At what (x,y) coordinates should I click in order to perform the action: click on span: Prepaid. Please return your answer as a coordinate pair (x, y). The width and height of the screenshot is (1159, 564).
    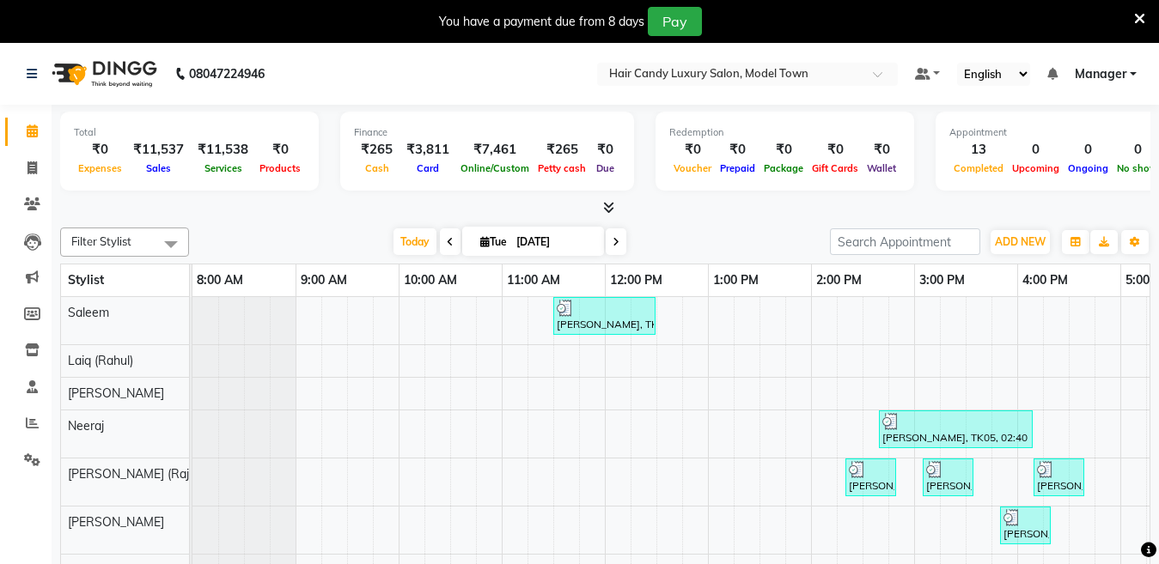
    Looking at the image, I should click on (737, 168).